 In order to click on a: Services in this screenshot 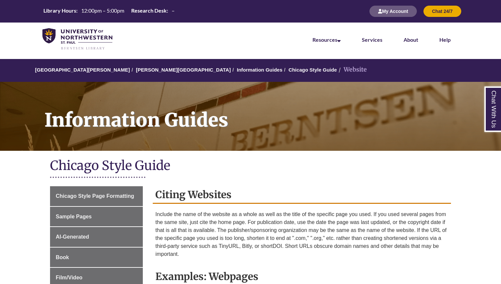, I will do `click(372, 39)`.